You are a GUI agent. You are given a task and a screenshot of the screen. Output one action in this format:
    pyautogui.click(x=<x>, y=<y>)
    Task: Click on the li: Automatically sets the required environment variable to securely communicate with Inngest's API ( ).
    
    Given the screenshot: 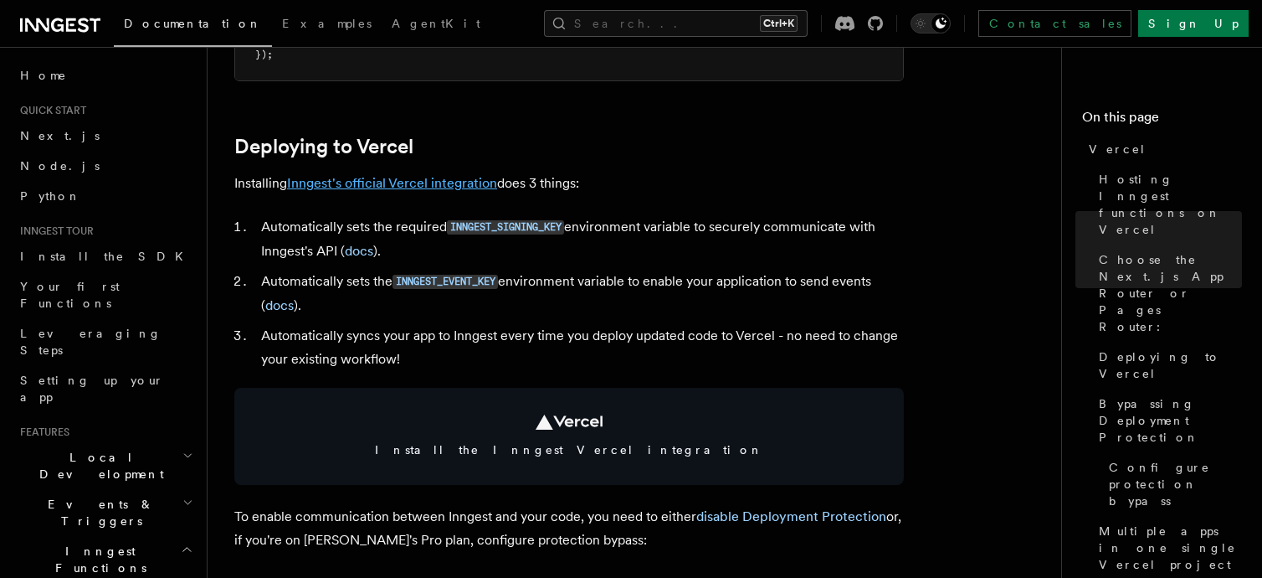 What is the action you would take?
    pyautogui.click(x=580, y=239)
    